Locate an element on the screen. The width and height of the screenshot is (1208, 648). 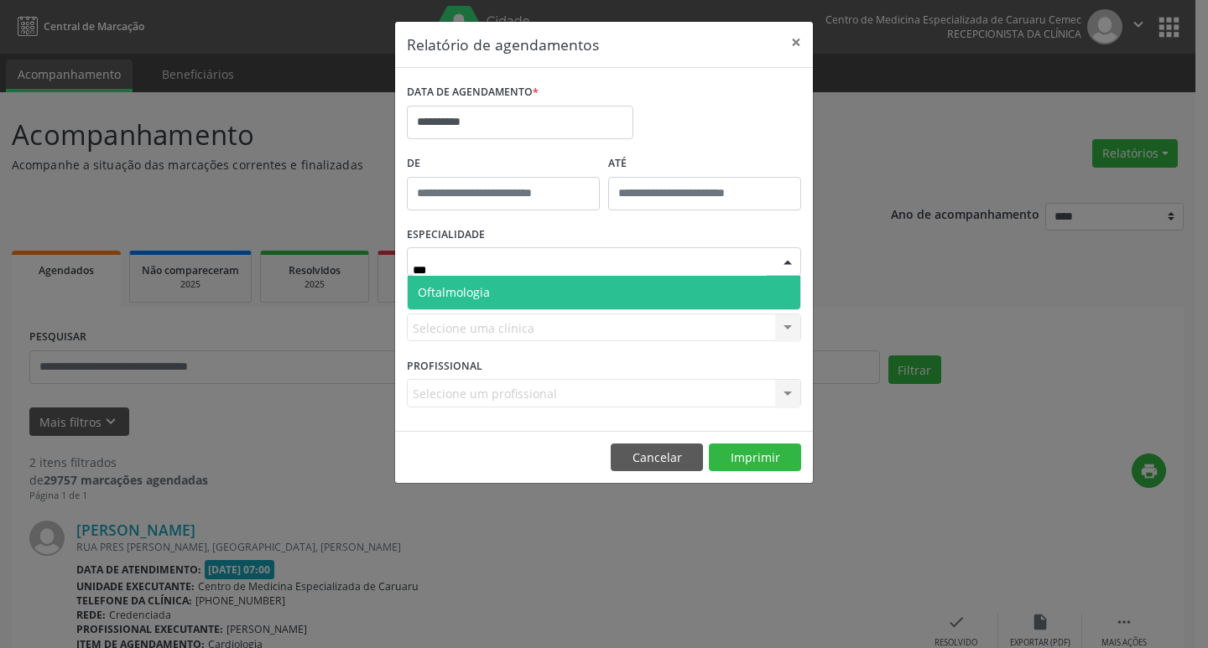
label: DATA DE AGENDAMENTO is located at coordinates (472, 92).